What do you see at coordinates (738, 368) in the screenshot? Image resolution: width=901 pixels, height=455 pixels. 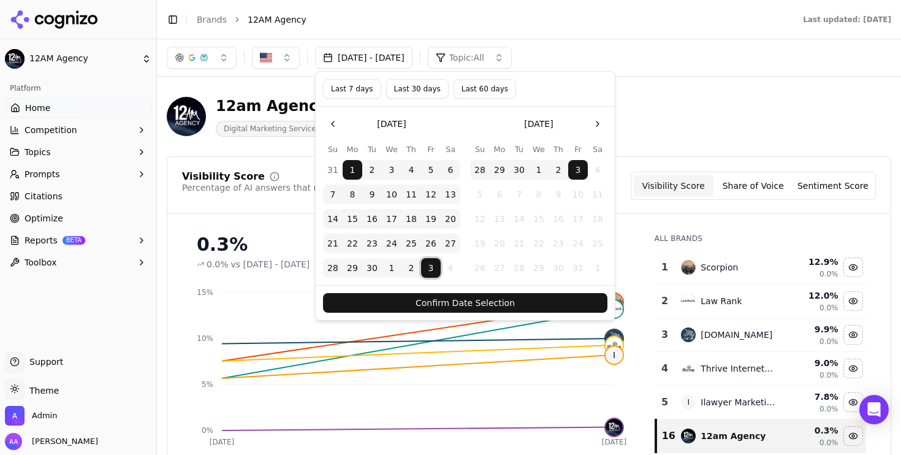 I see `div: Thrive Internet Marketing Agency` at bounding box center [738, 368].